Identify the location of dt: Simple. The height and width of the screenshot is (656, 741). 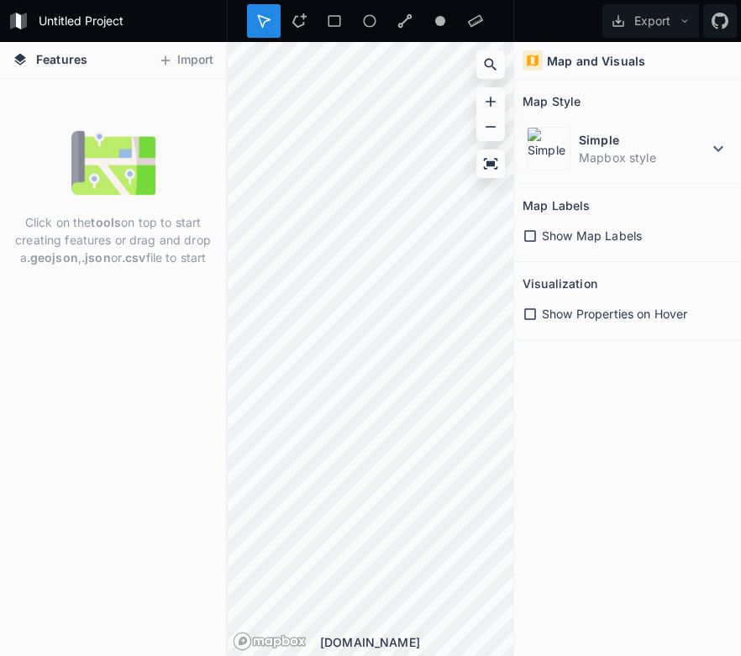
(643, 139).